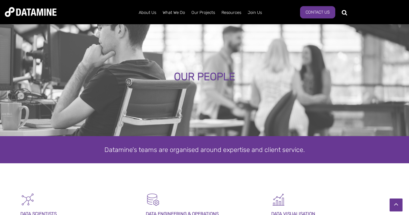  What do you see at coordinates (255, 13) in the screenshot?
I see `a: Join Us` at bounding box center [255, 13].